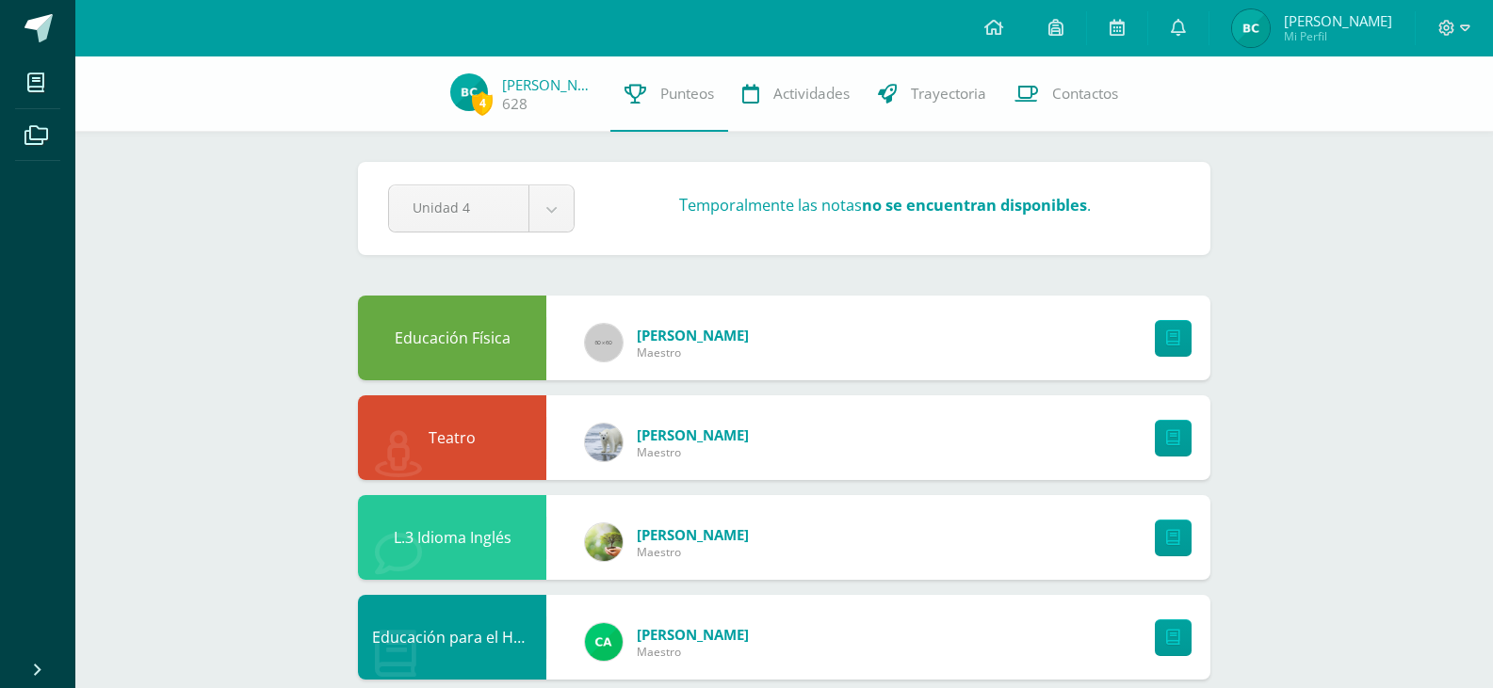 The width and height of the screenshot is (1493, 688). What do you see at coordinates (974, 204) in the screenshot?
I see `strong: no se encuentran disponibles` at bounding box center [974, 204].